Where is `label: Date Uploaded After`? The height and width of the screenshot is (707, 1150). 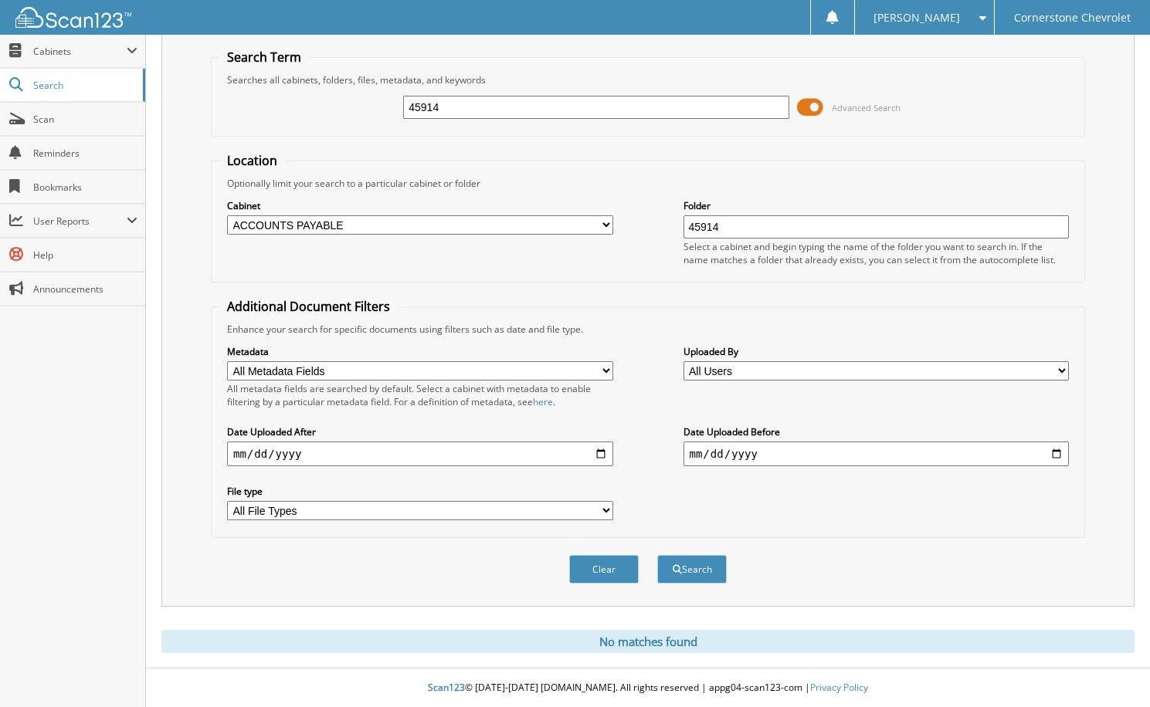
label: Date Uploaded After is located at coordinates (420, 432).